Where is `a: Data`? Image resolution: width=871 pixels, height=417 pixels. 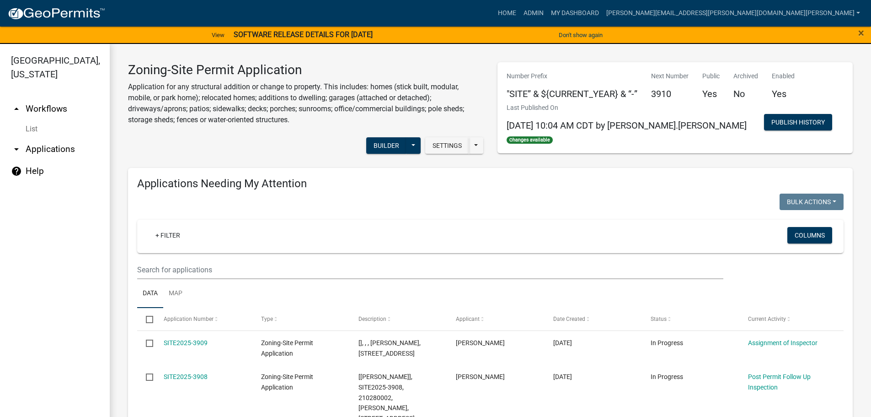
a: Data is located at coordinates (150, 294).